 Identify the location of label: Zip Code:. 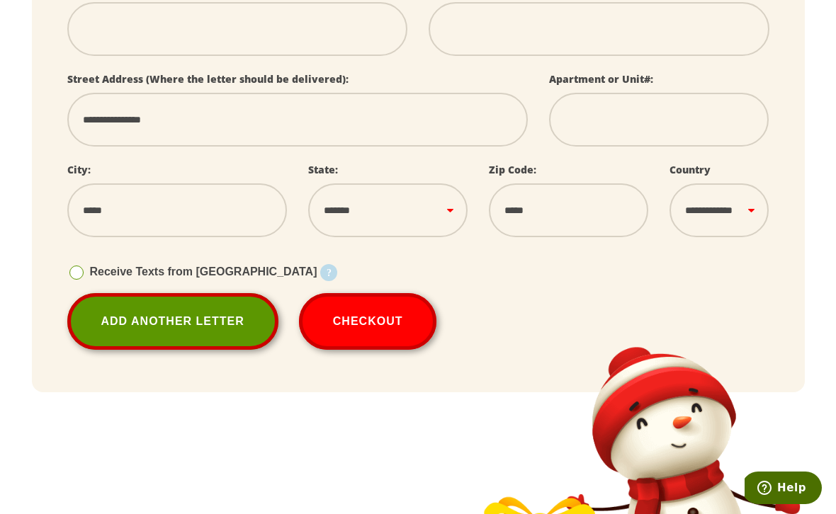
(512, 169).